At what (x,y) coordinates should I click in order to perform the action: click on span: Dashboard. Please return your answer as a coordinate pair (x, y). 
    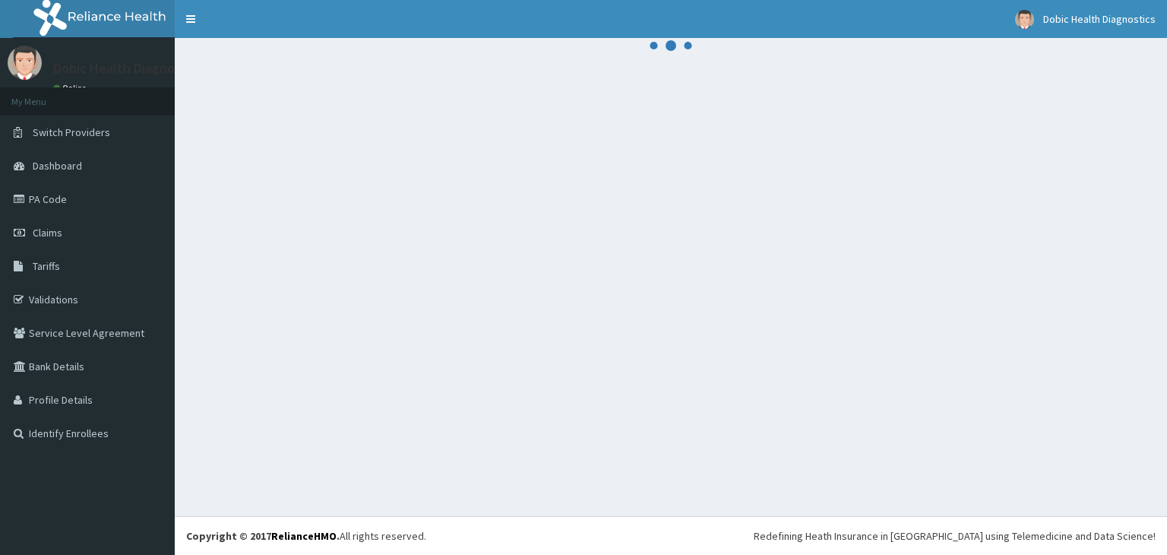
    Looking at the image, I should click on (57, 166).